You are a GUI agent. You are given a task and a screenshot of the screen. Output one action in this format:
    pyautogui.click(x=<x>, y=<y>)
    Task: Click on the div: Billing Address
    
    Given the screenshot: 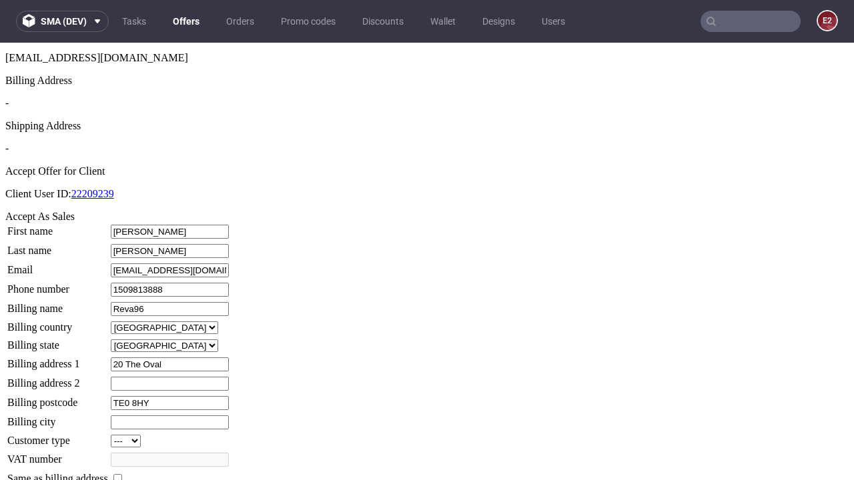 What is the action you would take?
    pyautogui.click(x=427, y=38)
    